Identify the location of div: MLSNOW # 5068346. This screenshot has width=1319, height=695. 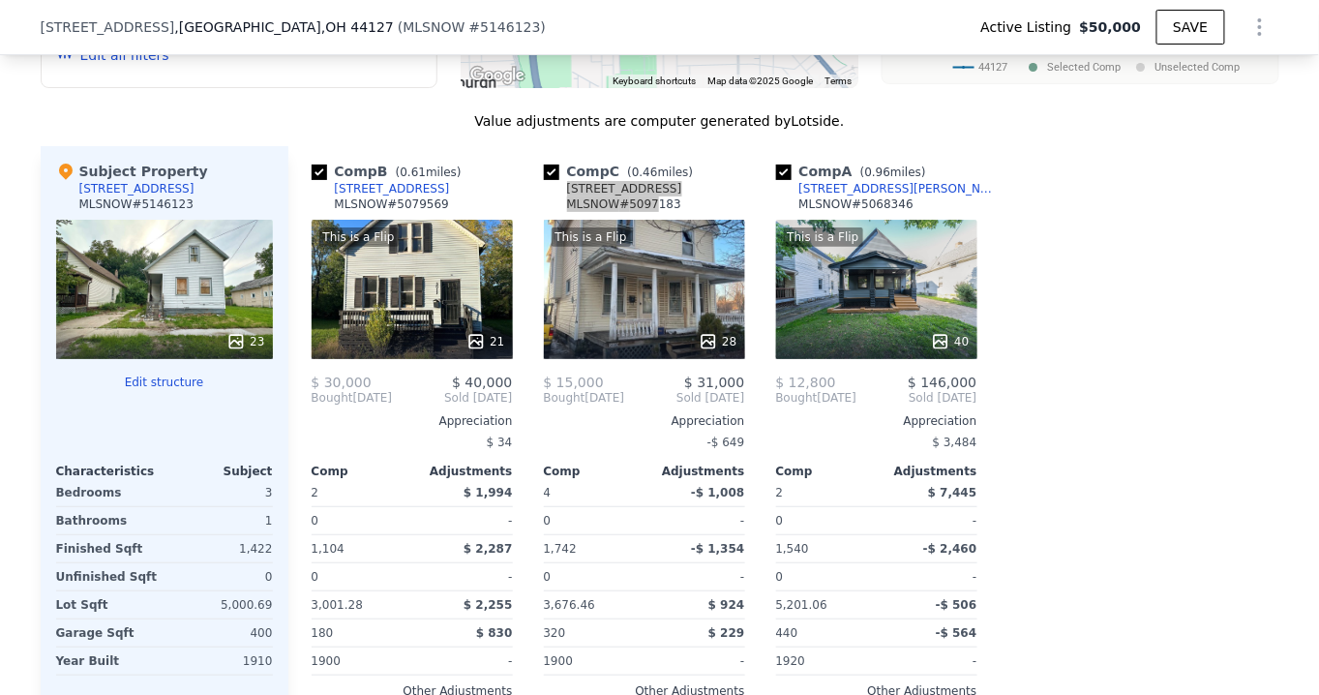
(856, 204).